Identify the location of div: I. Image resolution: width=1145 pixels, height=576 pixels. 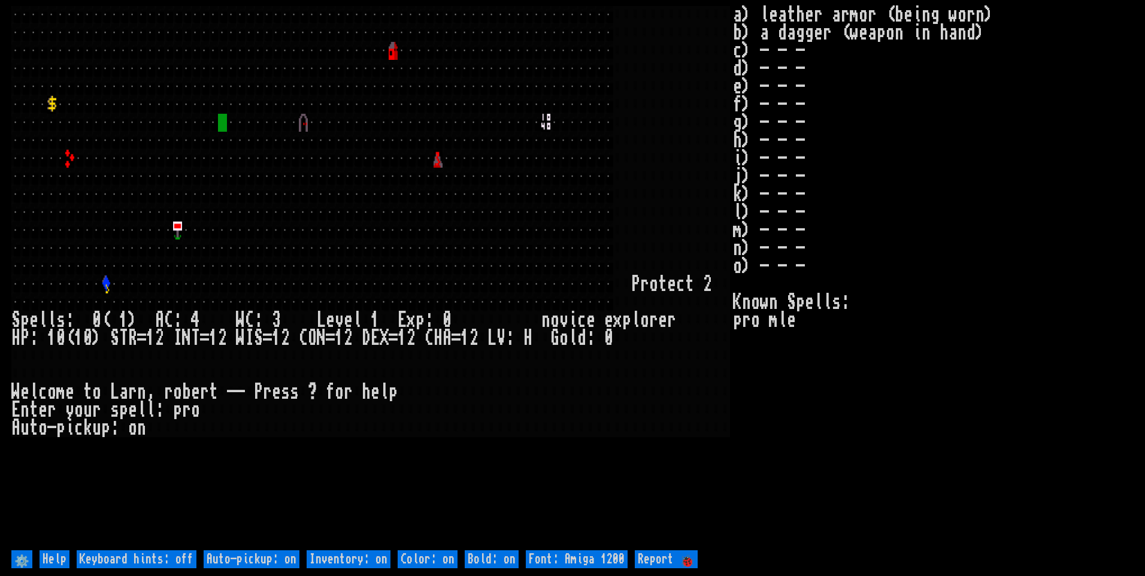
(249, 338).